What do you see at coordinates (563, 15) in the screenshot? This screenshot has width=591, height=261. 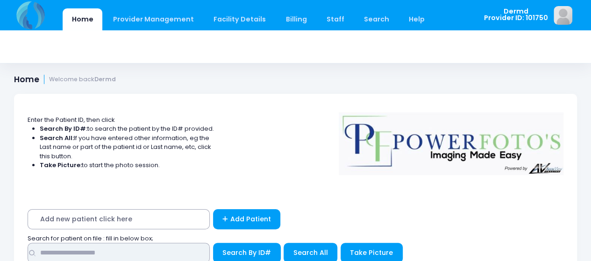 I see `img: image` at bounding box center [563, 15].